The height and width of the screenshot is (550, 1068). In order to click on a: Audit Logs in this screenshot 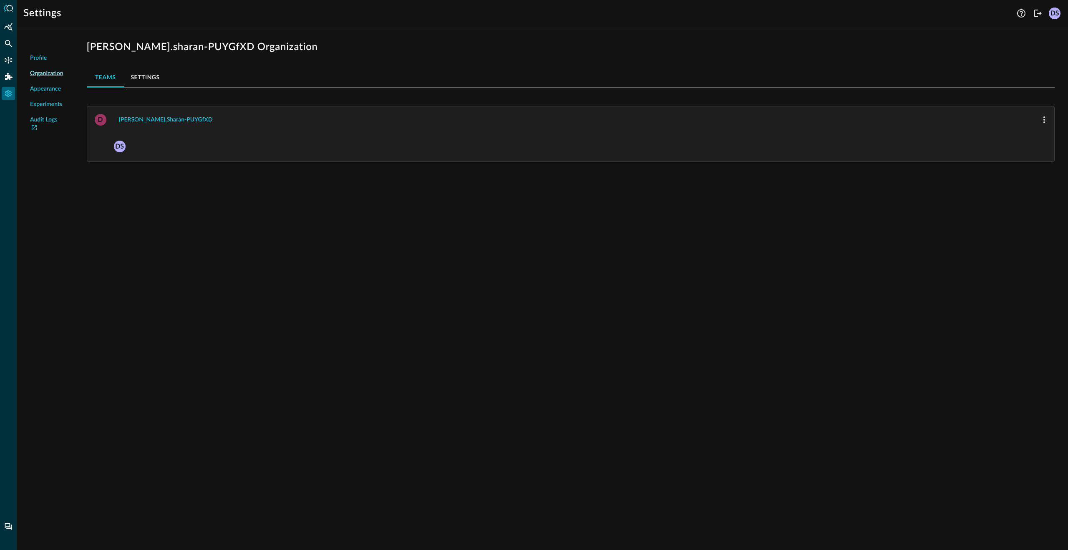, I will do `click(47, 124)`.